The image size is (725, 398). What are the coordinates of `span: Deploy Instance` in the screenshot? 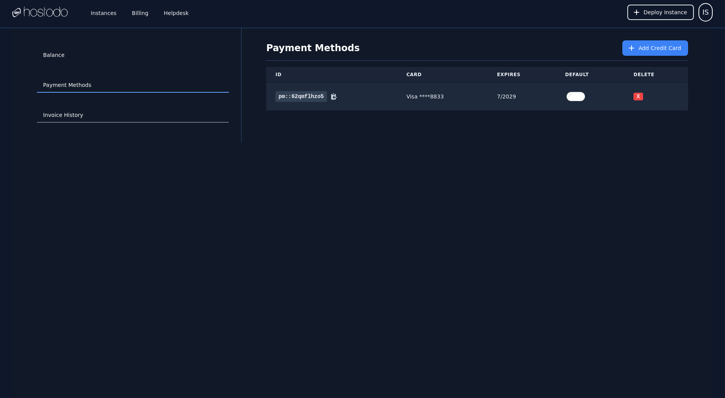 It's located at (665, 12).